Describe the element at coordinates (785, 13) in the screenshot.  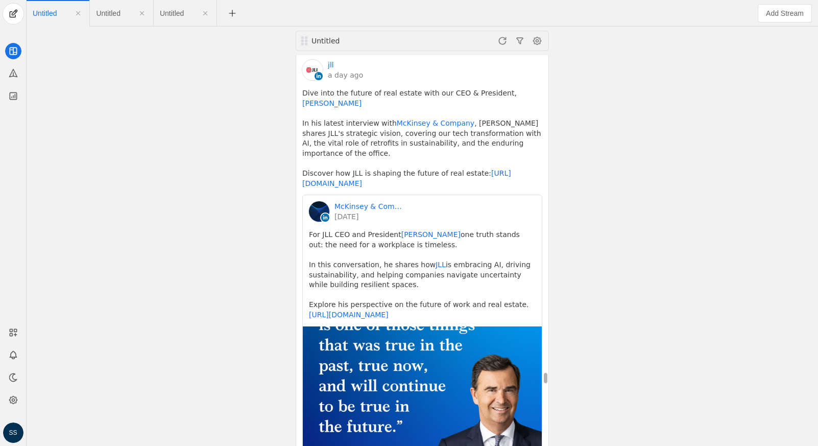
I see `button: Add Stream` at that location.